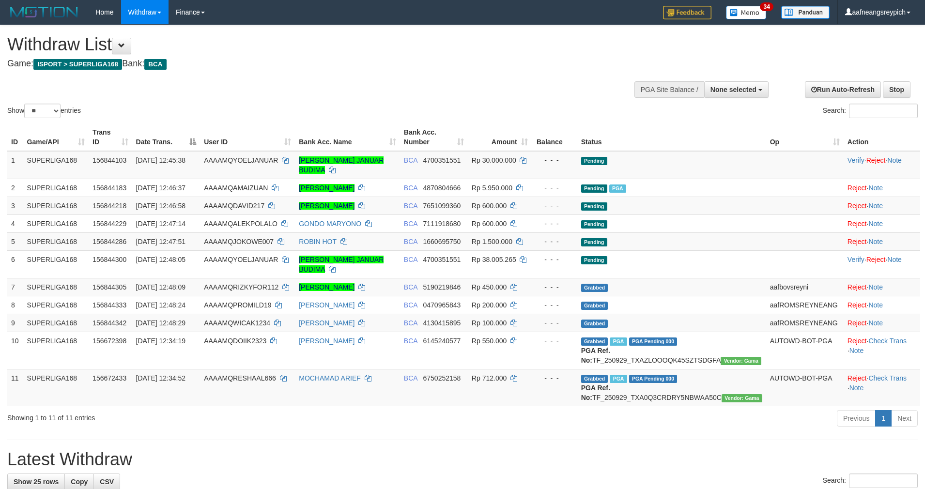  Describe the element at coordinates (442, 305) in the screenshot. I see `span: Copy 0470965843 to clipboard` at that location.